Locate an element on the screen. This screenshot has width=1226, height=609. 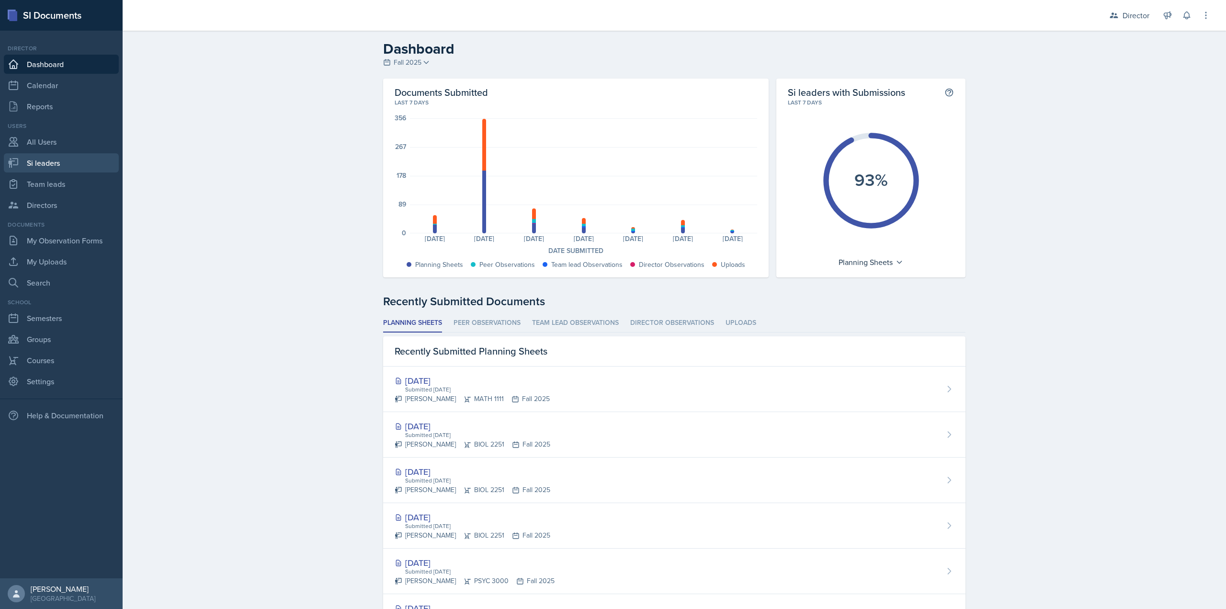
h2: Si leaders with Submissions is located at coordinates (846, 92).